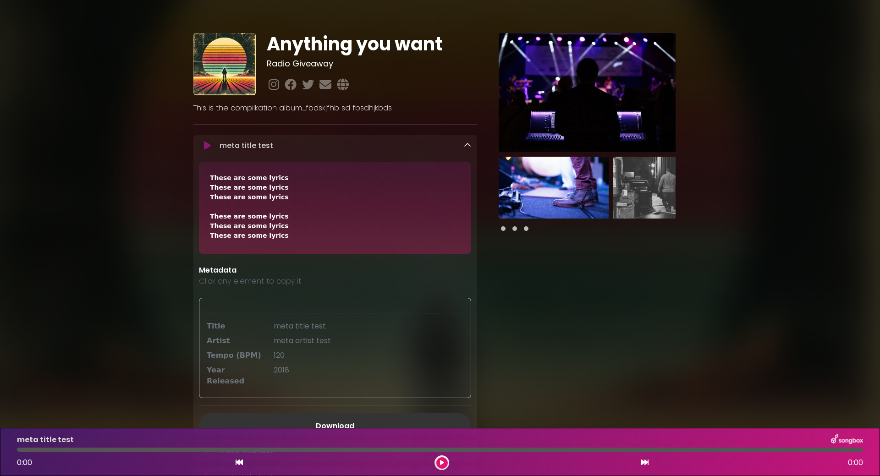 This screenshot has width=880, height=476. I want to click on p: Click any element to copy it, so click(335, 281).